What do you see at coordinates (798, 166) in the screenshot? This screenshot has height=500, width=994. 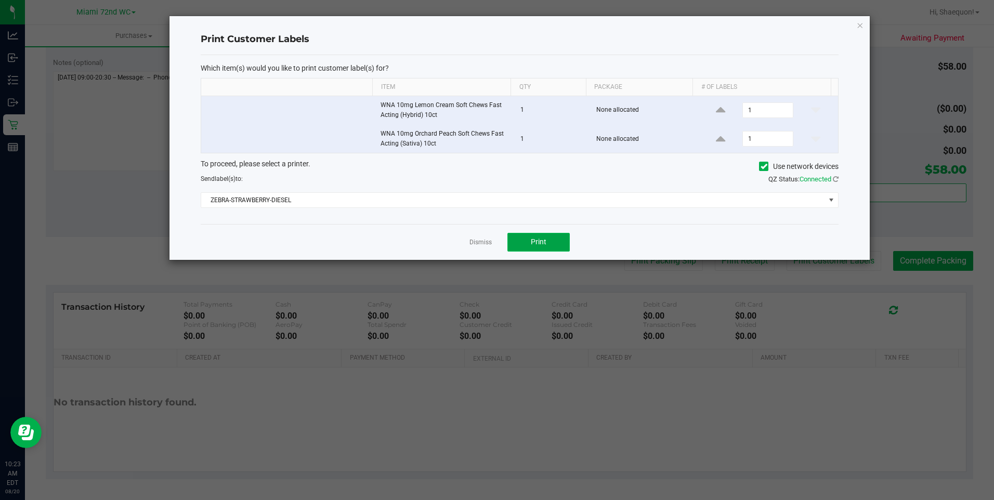 I see `label: Use network devices` at bounding box center [798, 166].